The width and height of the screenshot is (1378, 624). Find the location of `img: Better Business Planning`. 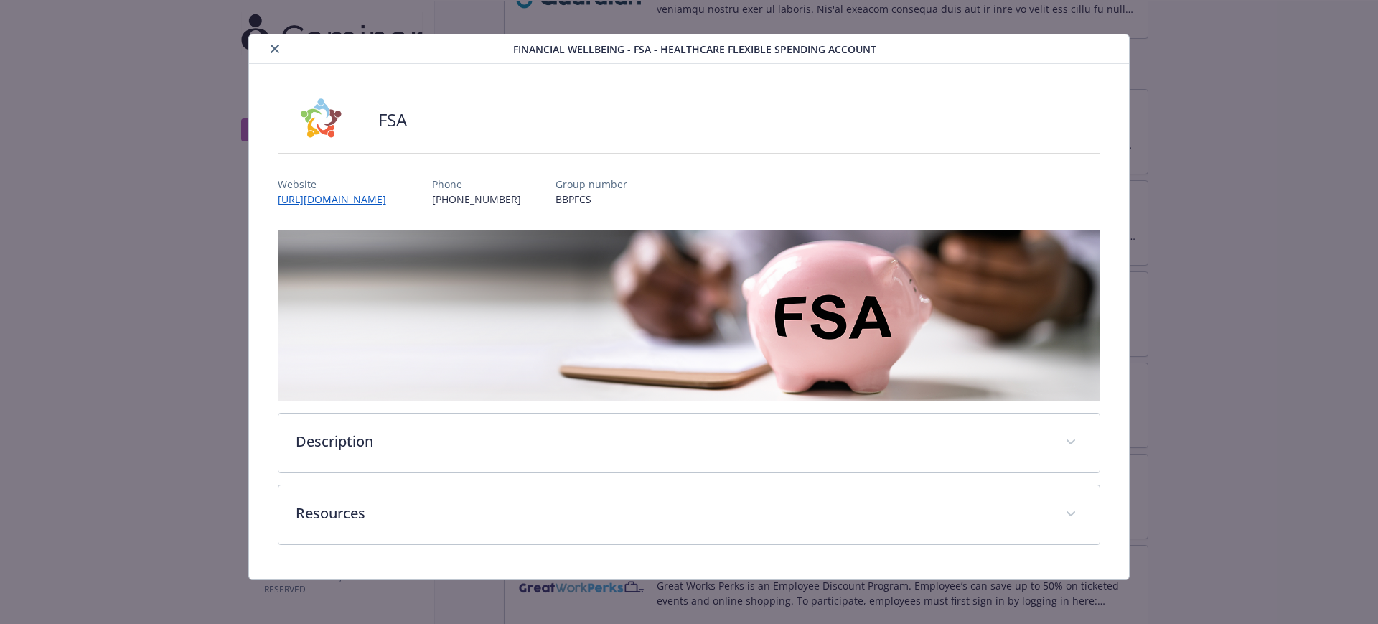

img: Better Business Planning is located at coordinates (321, 120).